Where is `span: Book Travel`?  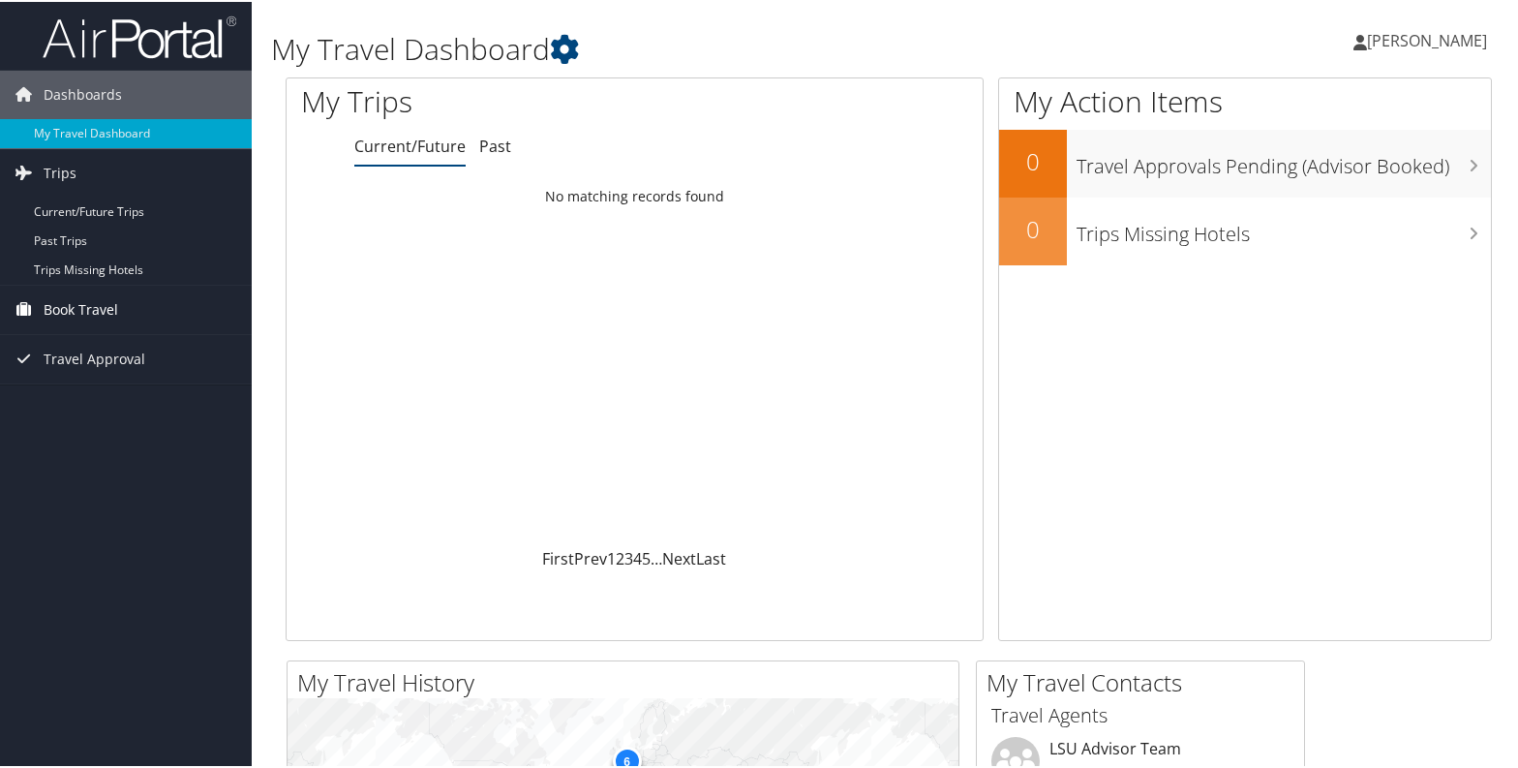 span: Book Travel is located at coordinates (80, 308).